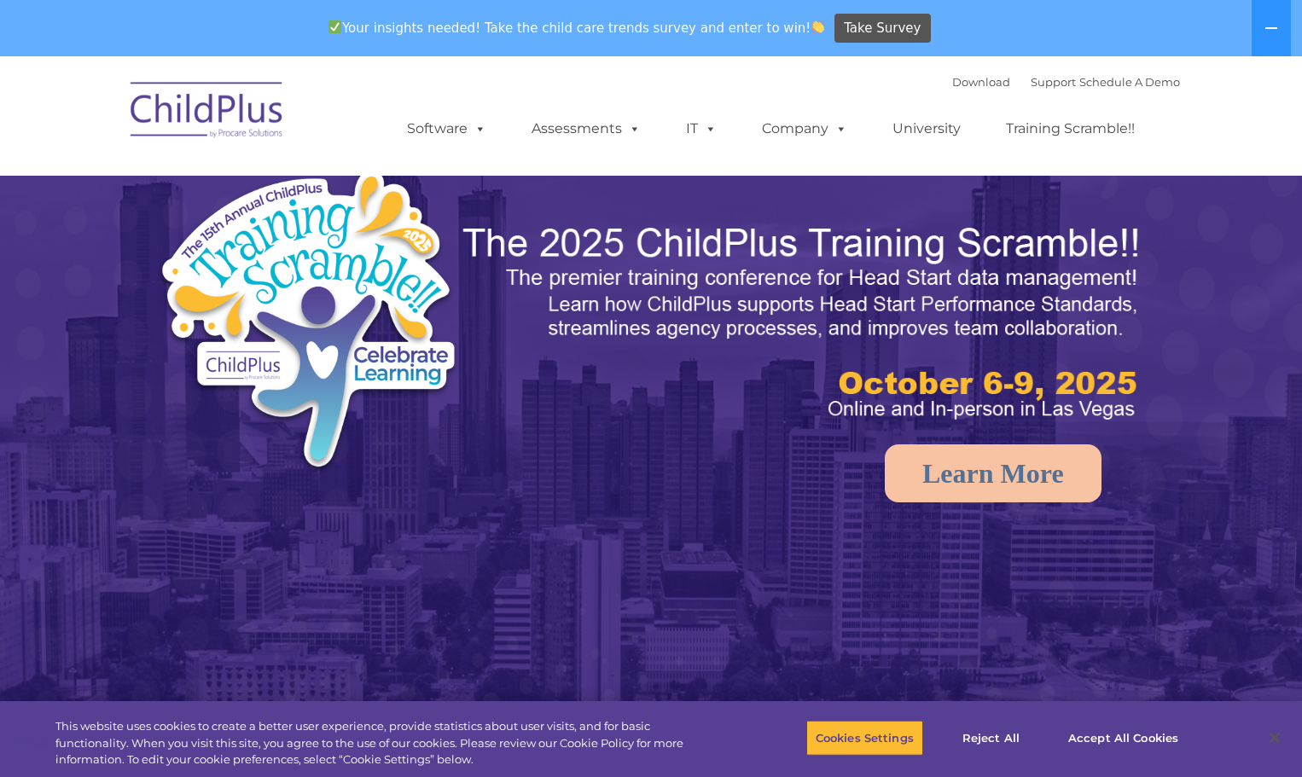  What do you see at coordinates (576, 27) in the screenshot?
I see `span: Your insights needed! Take the child care trends survey and enter to win!` at bounding box center [576, 27].